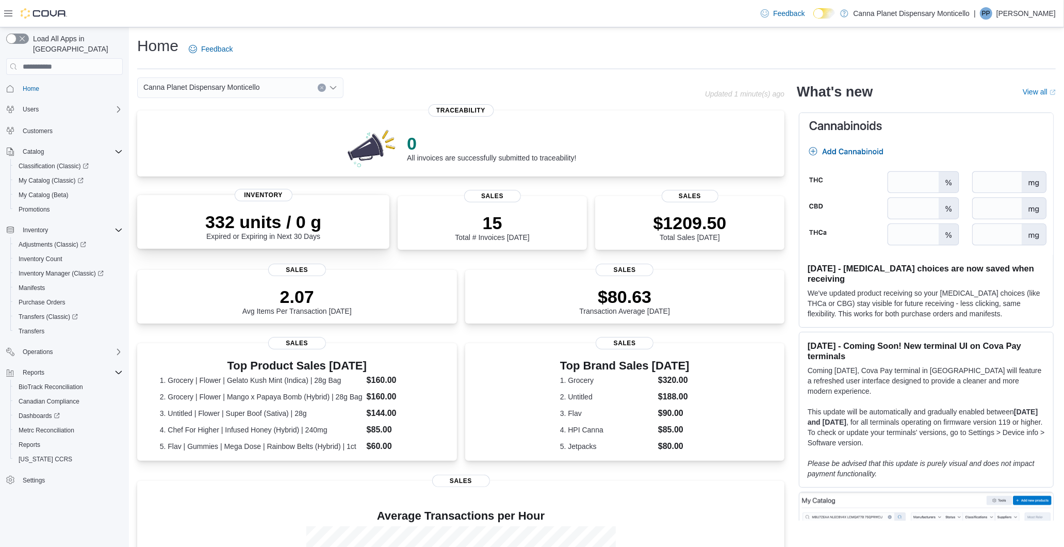 Image resolution: width=1064 pixels, height=547 pixels. Describe the element at coordinates (297, 297) in the screenshot. I see `p: 2.07` at that location.